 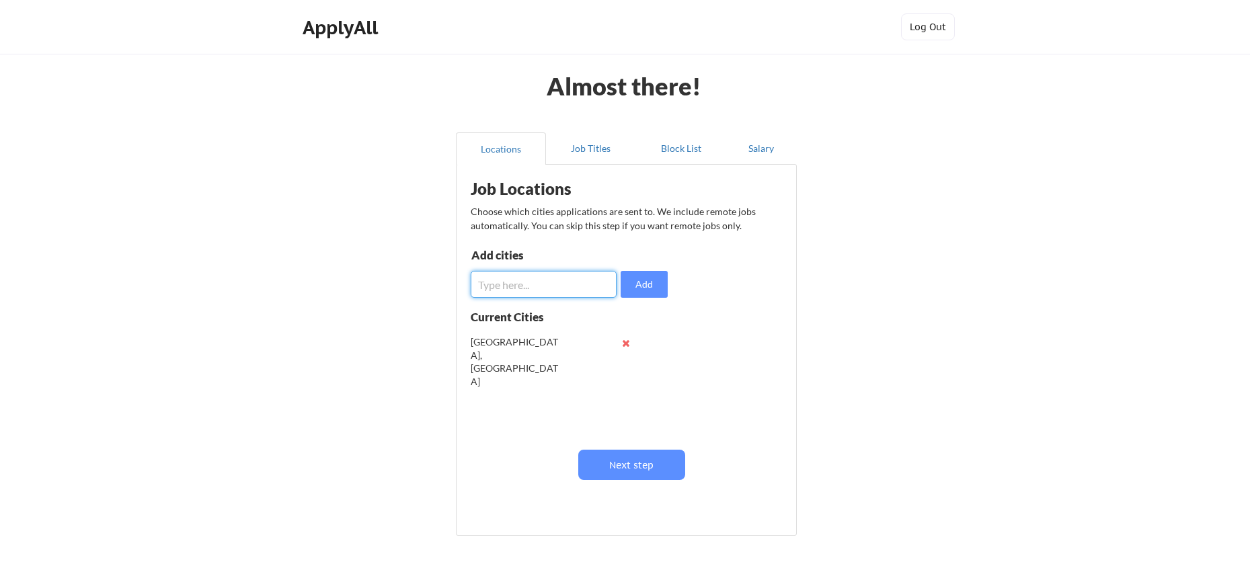 I want to click on button: Next step, so click(x=631, y=465).